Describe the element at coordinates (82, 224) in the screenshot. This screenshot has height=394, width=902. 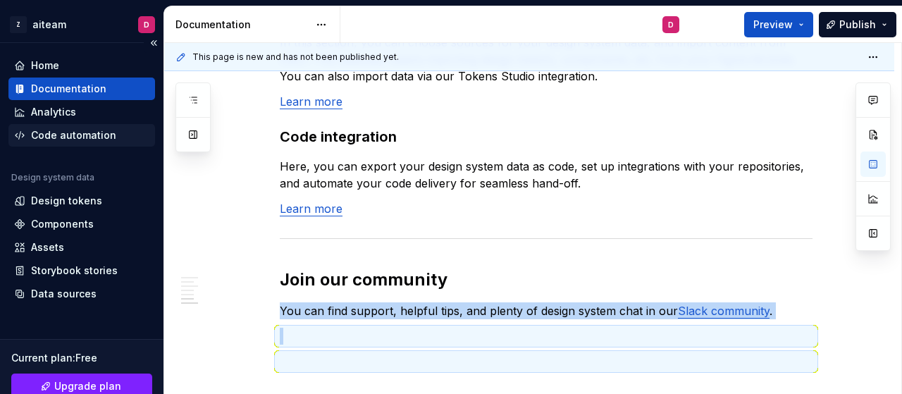
I see `a: Components` at that location.